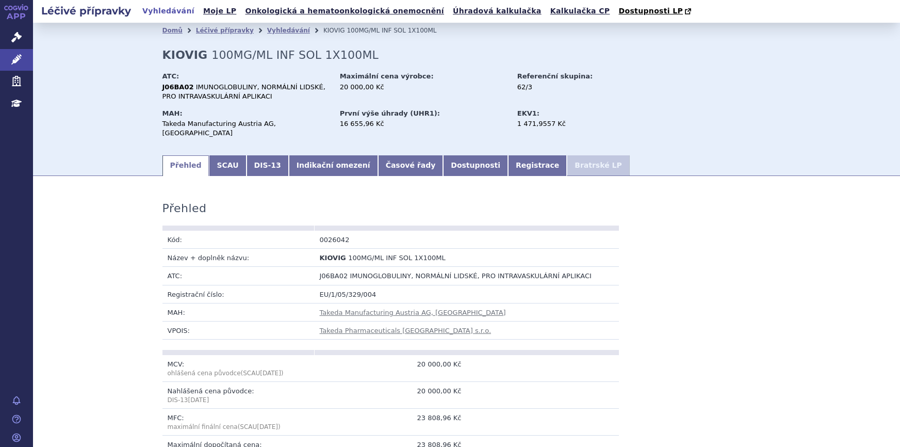 This screenshot has width=900, height=447. What do you see at coordinates (575, 124) in the screenshot?
I see `div: 1 471,9557 Kč` at bounding box center [575, 124].